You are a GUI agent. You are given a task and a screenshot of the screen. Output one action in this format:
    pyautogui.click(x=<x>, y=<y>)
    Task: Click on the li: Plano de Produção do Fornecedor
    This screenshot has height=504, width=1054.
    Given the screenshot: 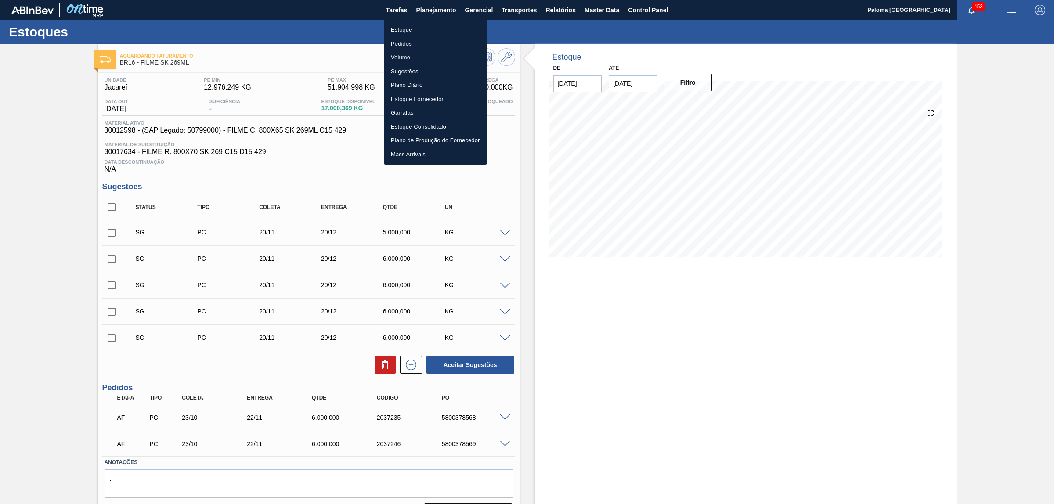 What is the action you would take?
    pyautogui.click(x=435, y=141)
    